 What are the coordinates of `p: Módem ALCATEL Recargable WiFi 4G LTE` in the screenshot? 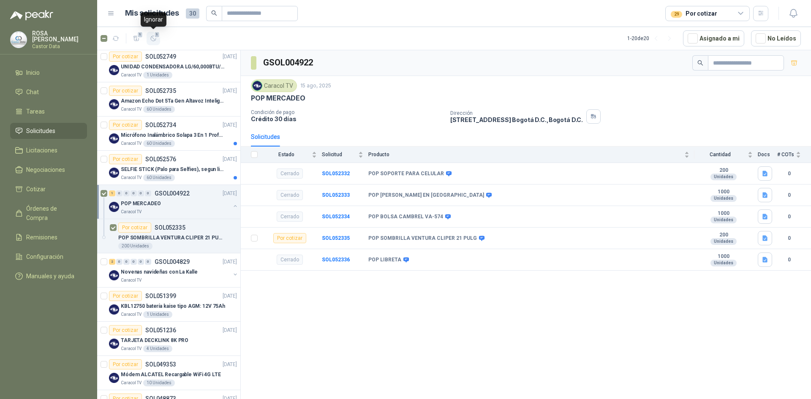 It's located at (171, 375).